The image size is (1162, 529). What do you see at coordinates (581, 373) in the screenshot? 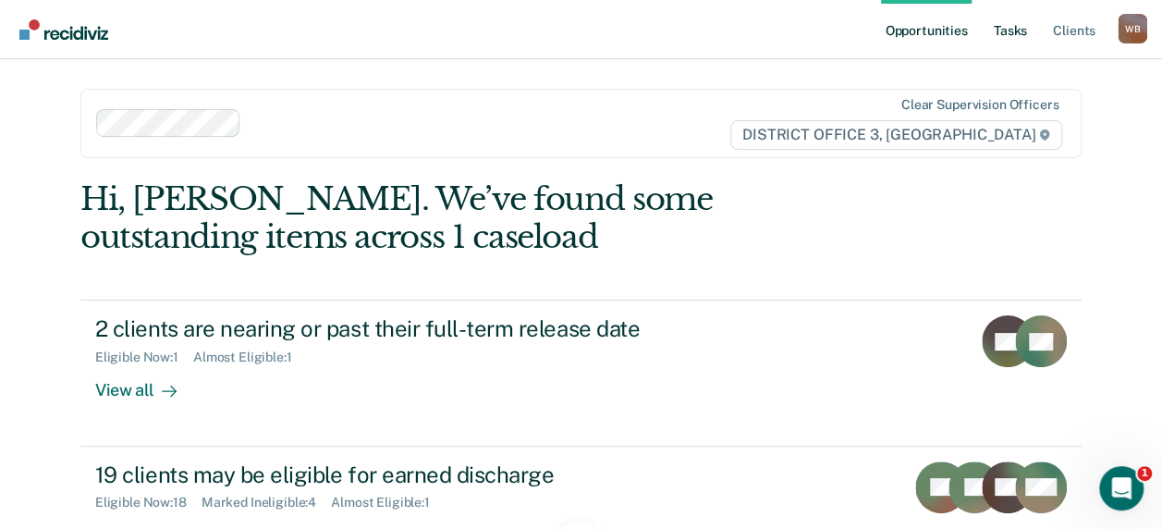
I see `a: 2 clients are nearing or past their full-term release dateEligible Now:1Almost Eligible:1View all` at bounding box center [581, 373].